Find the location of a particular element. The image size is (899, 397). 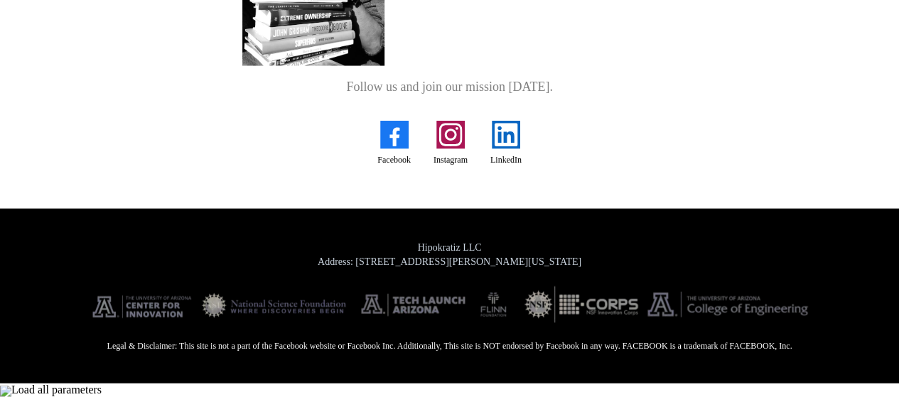

p: Instagram is located at coordinates (450, 160).